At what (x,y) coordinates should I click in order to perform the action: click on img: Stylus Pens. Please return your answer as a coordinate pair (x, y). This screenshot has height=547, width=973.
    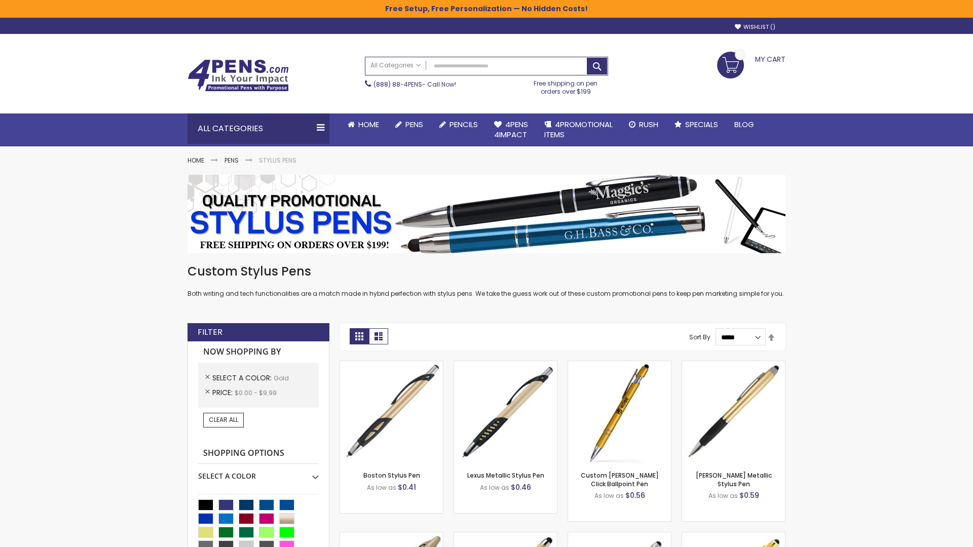
    Looking at the image, I should click on (486, 214).